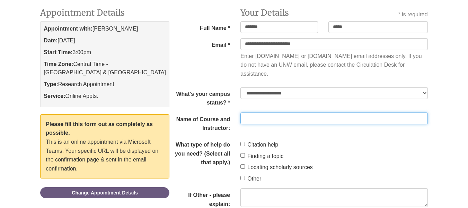 This screenshot has height=208, width=468. What do you see at coordinates (243, 166) in the screenshot?
I see `input: Locating scholarly sources` at bounding box center [243, 166].